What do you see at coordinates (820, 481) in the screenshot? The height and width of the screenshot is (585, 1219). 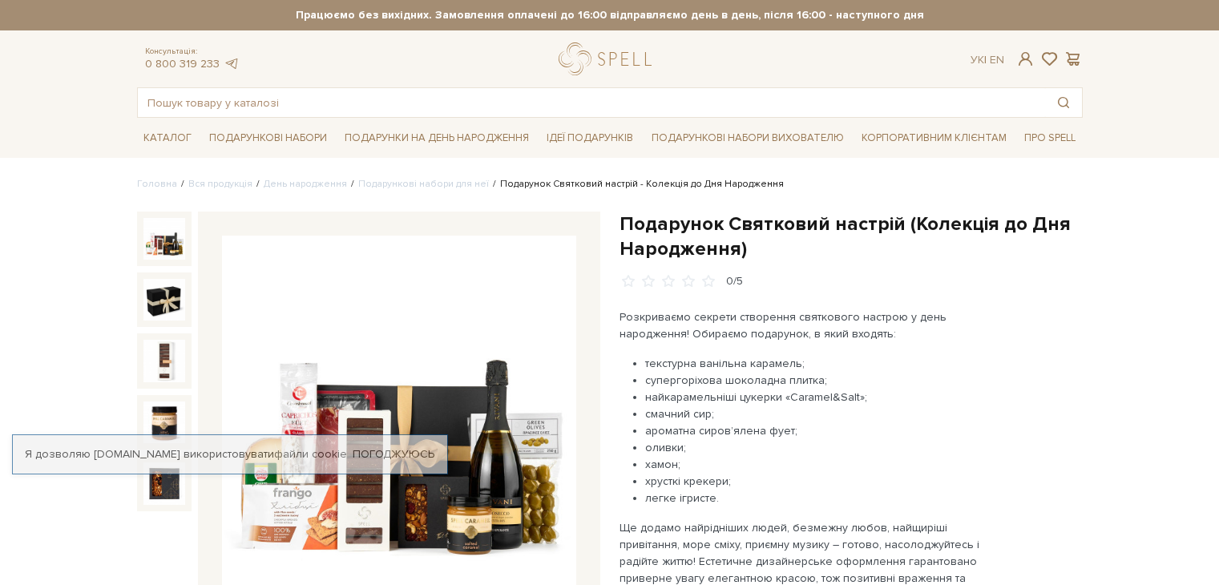 I see `li: хрусткі крекери;` at bounding box center [820, 481].